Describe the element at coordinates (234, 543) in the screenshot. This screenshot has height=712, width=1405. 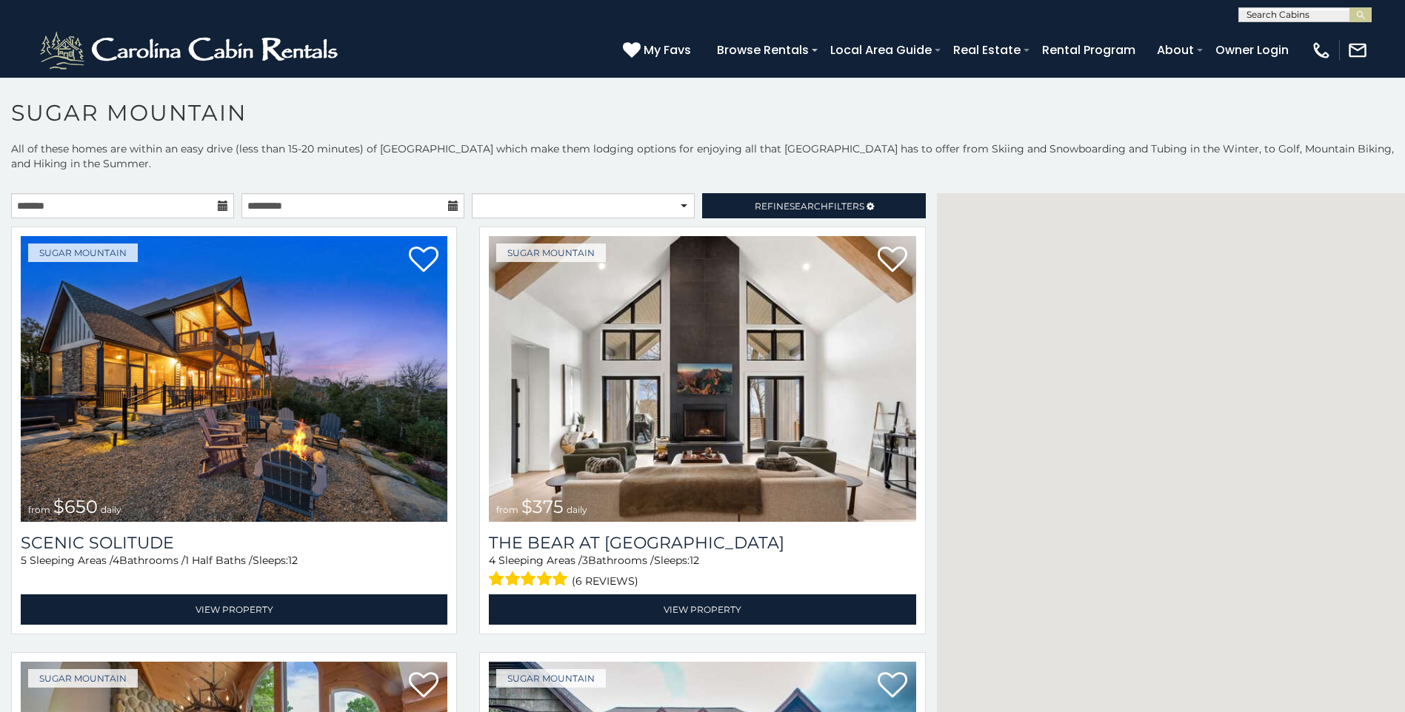
I see `a: Scenic Solitude` at that location.